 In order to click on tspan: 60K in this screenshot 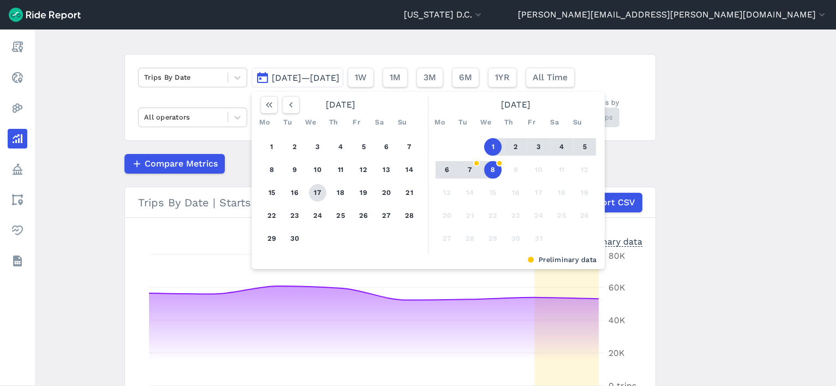, I will do `click(617, 287)`.